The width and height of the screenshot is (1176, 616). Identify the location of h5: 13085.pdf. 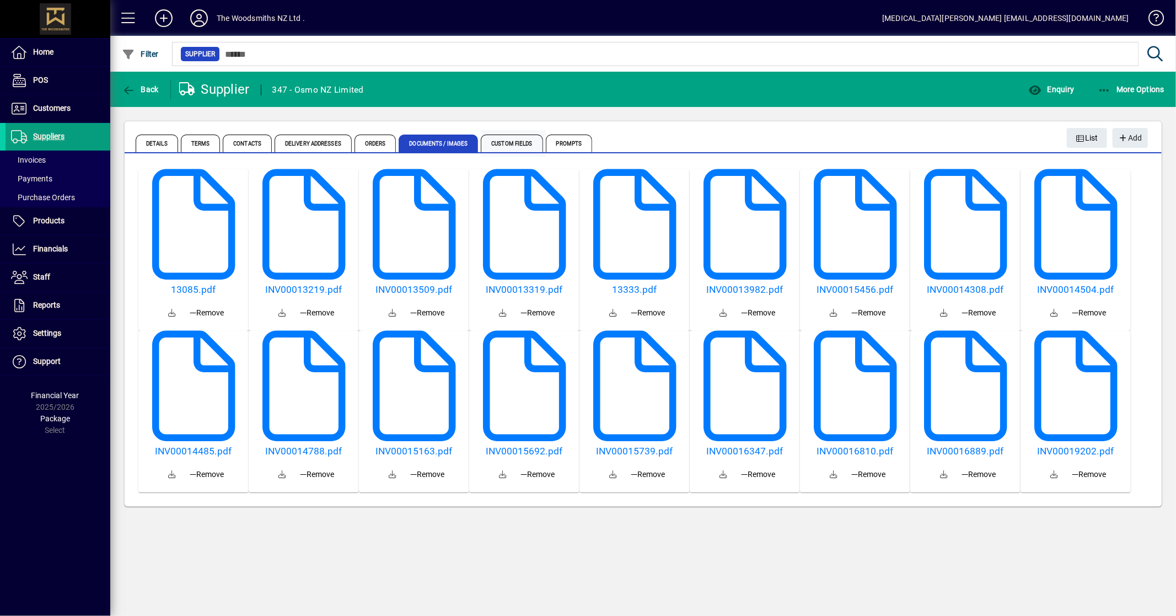
(193, 289).